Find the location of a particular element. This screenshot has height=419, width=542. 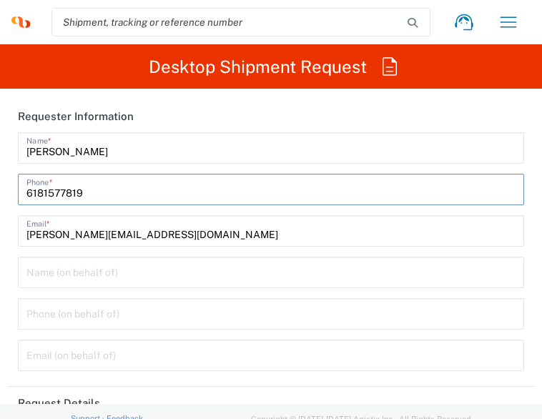

h2: Request Details is located at coordinates (59, 403).